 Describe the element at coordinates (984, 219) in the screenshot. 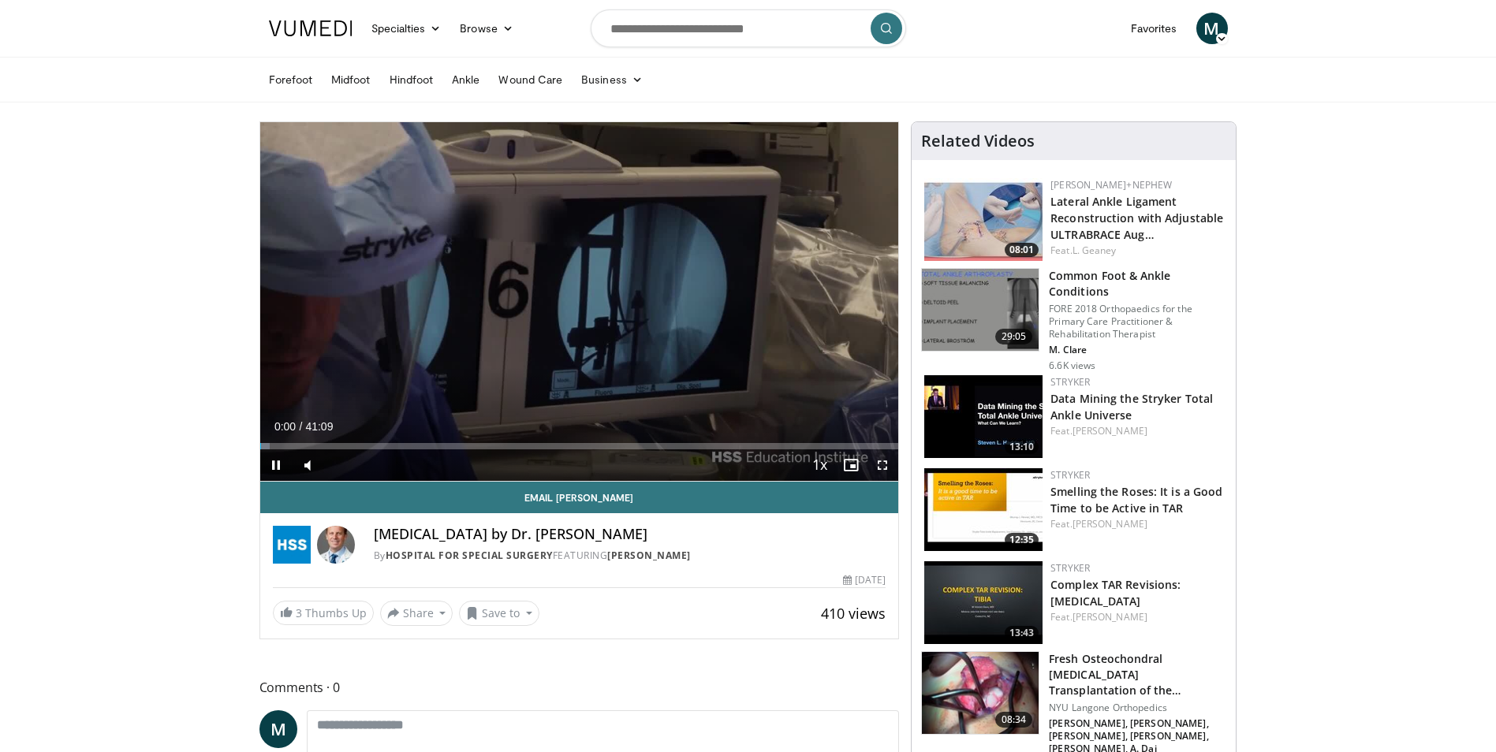

I see `a: 08:01` at that location.